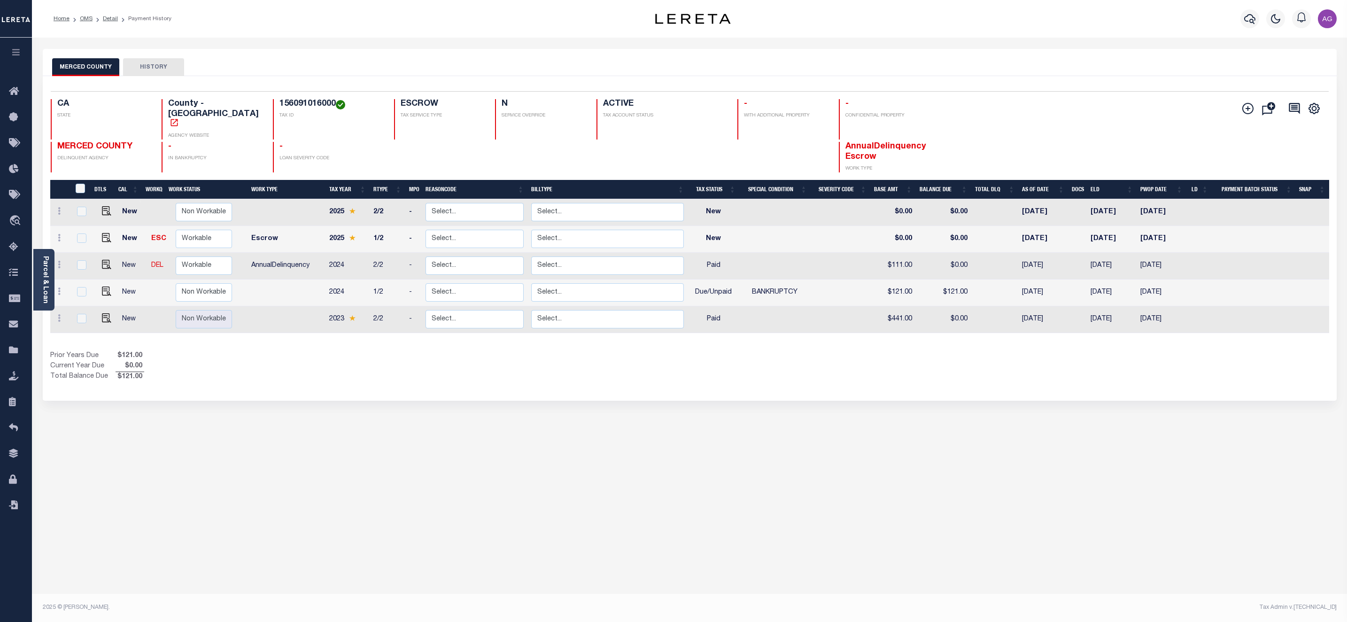 The width and height of the screenshot is (1347, 622). Describe the element at coordinates (1253, 189) in the screenshot. I see `th: Payment Batch Status: activate to sort column ascending` at that location.